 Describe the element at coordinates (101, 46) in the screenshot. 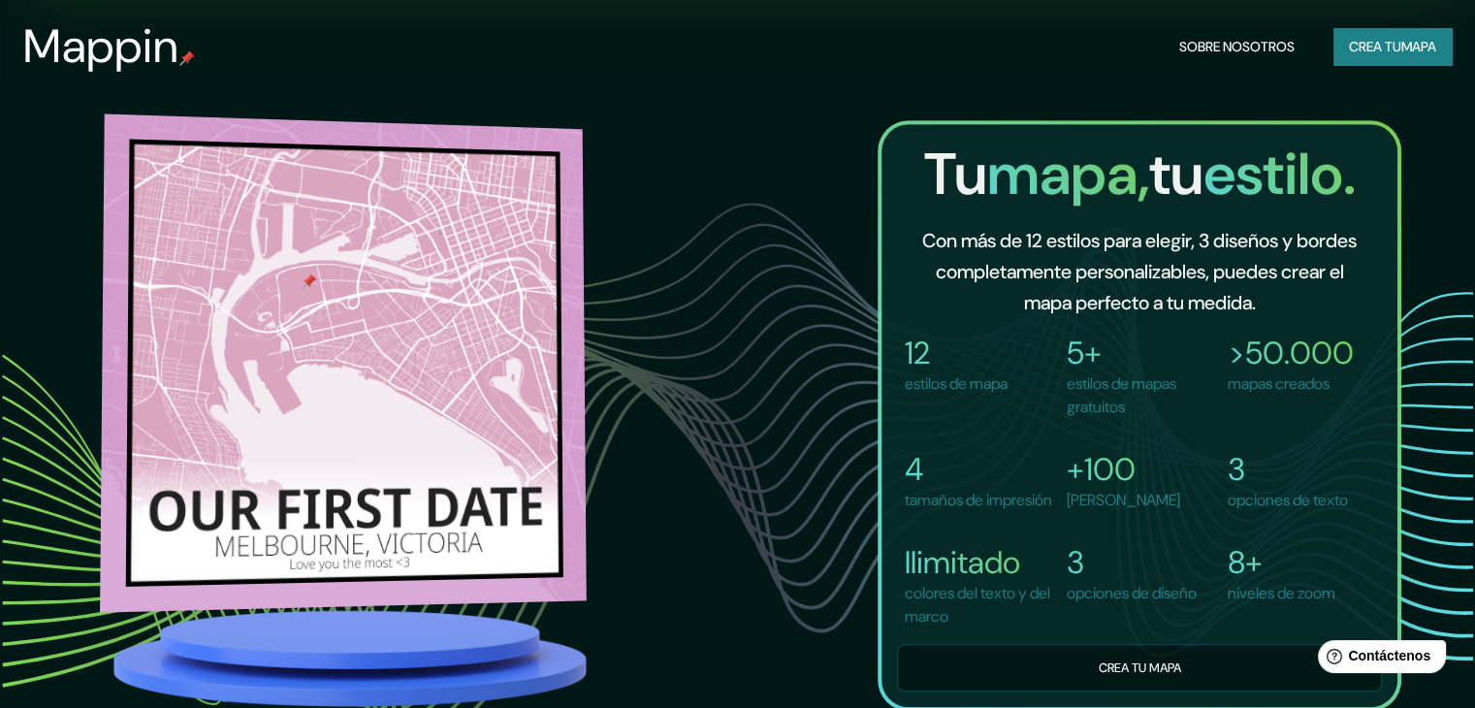

I see `font: Mappin` at that location.